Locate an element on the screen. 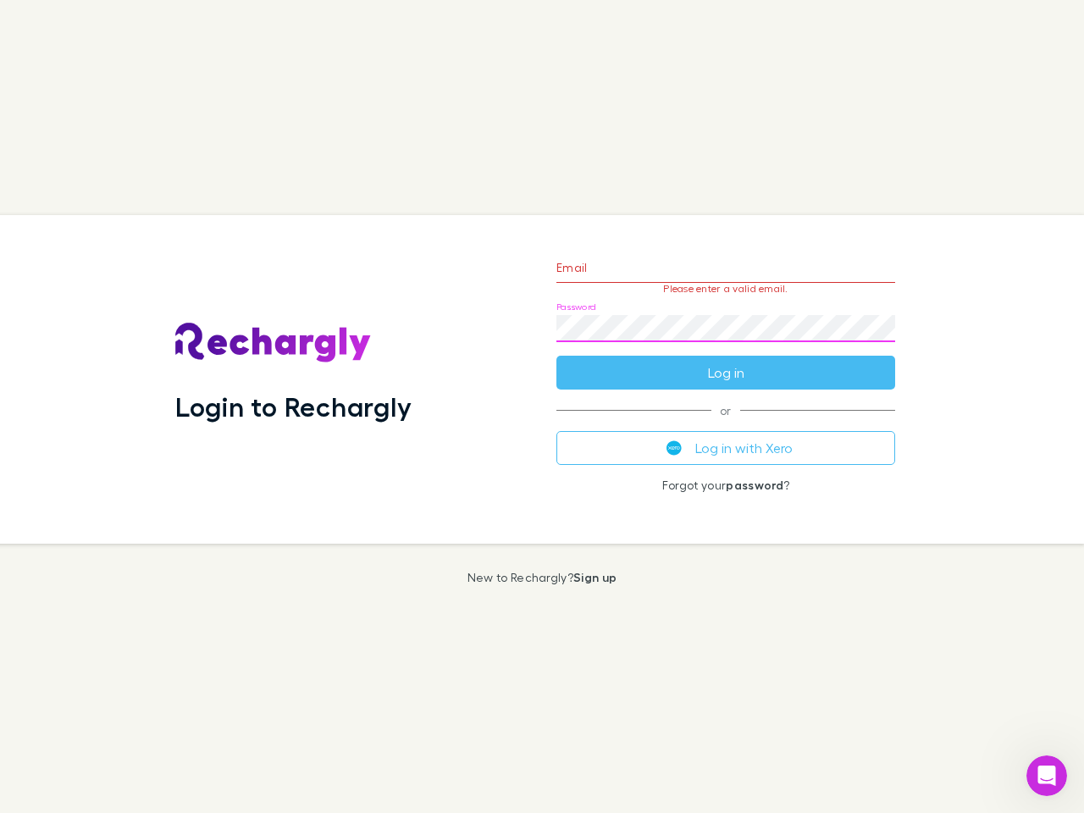 This screenshot has width=1084, height=813. p: New to Rechargly? is located at coordinates (542, 577).